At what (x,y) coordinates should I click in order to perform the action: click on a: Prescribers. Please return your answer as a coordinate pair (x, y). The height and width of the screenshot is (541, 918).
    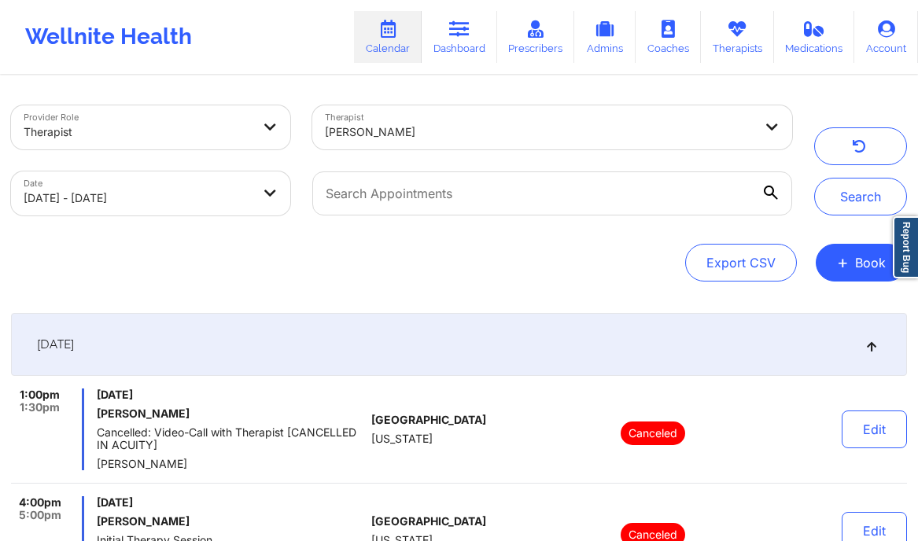
    Looking at the image, I should click on (536, 37).